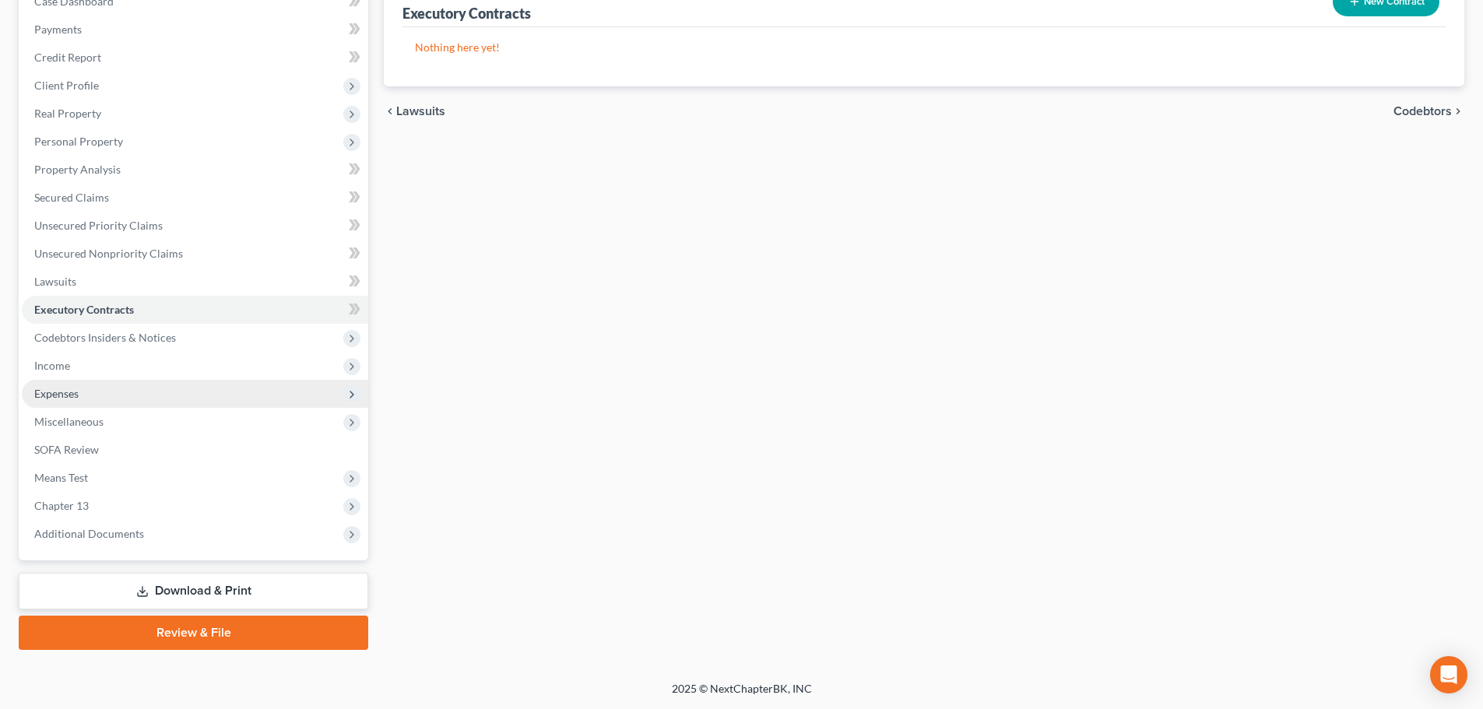 The width and height of the screenshot is (1483, 709). What do you see at coordinates (195, 30) in the screenshot?
I see `a: Payments` at bounding box center [195, 30].